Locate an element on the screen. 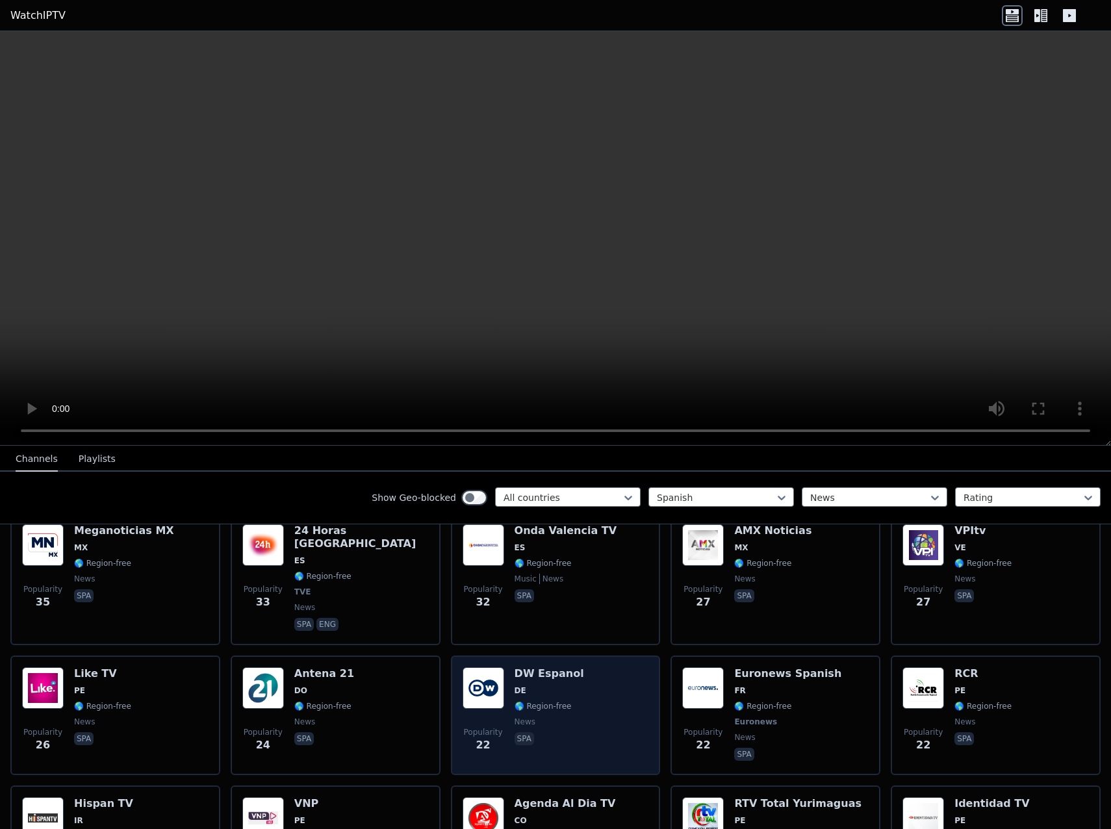  span: Euronews is located at coordinates (755, 722).